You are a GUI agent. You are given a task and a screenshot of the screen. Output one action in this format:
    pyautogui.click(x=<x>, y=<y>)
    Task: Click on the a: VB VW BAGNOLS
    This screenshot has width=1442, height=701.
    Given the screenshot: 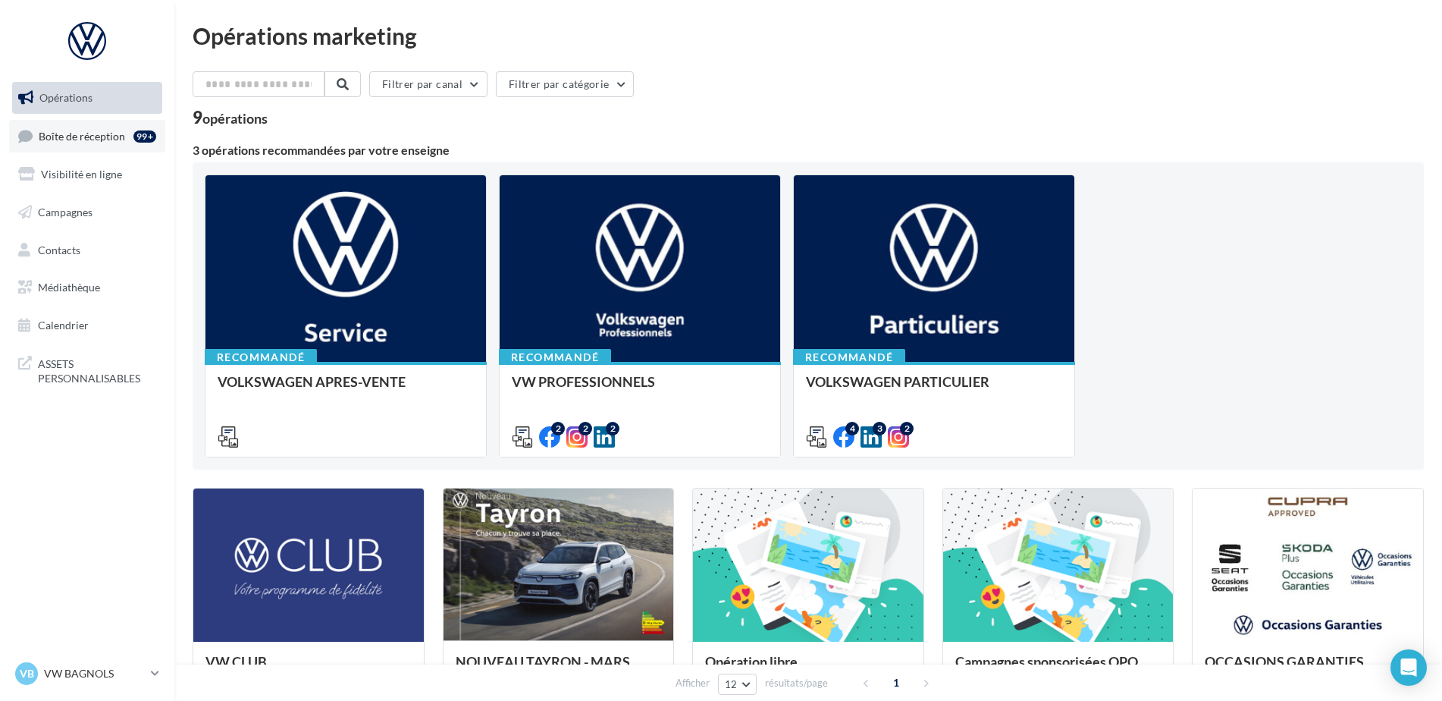 What is the action you would take?
    pyautogui.click(x=87, y=673)
    